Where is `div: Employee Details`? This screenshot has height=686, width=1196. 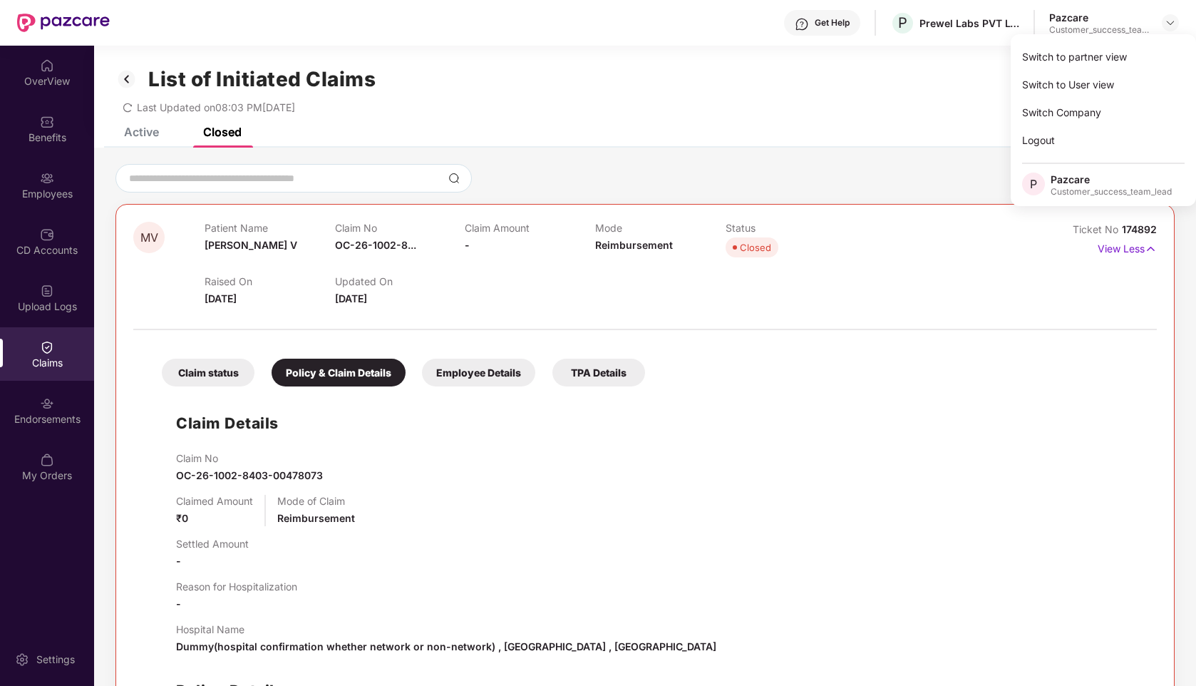
div: Employee Details is located at coordinates (478, 372).